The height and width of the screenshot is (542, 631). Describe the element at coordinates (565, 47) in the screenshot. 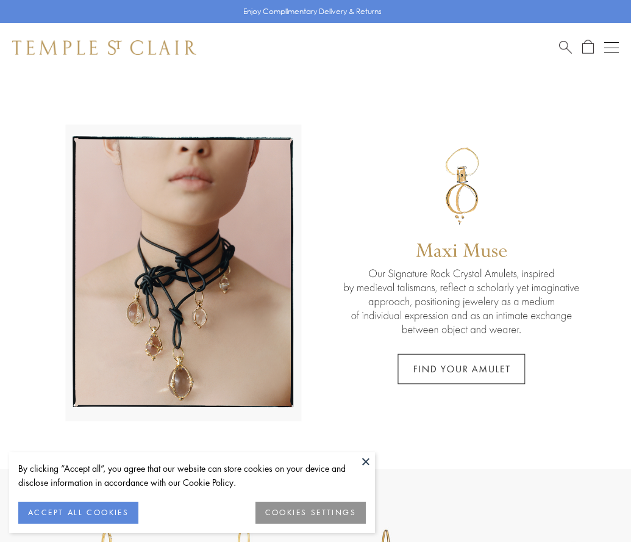

I see `a: Search` at that location.